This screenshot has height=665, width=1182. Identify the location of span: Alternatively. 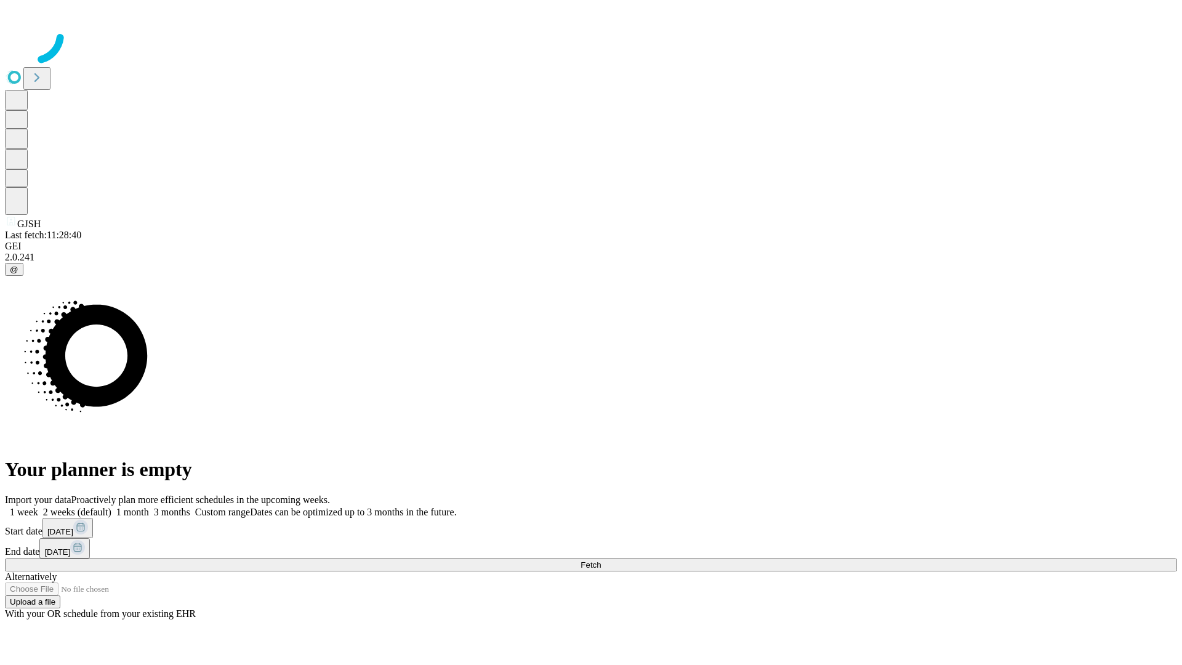
(31, 576).